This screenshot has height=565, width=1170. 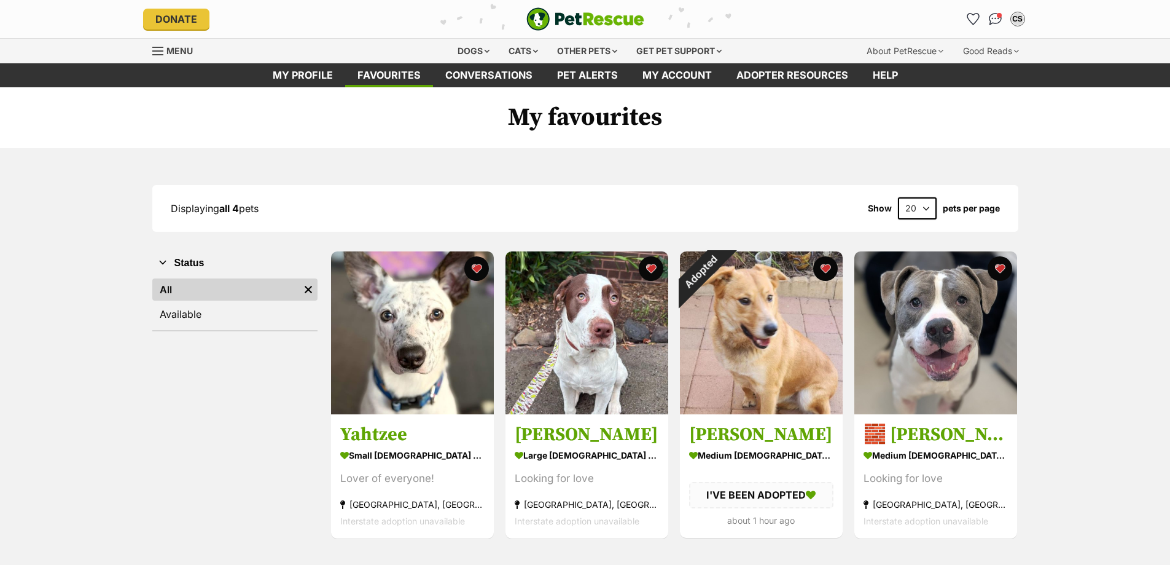 What do you see at coordinates (761, 332) in the screenshot?
I see `img: Larry` at bounding box center [761, 332].